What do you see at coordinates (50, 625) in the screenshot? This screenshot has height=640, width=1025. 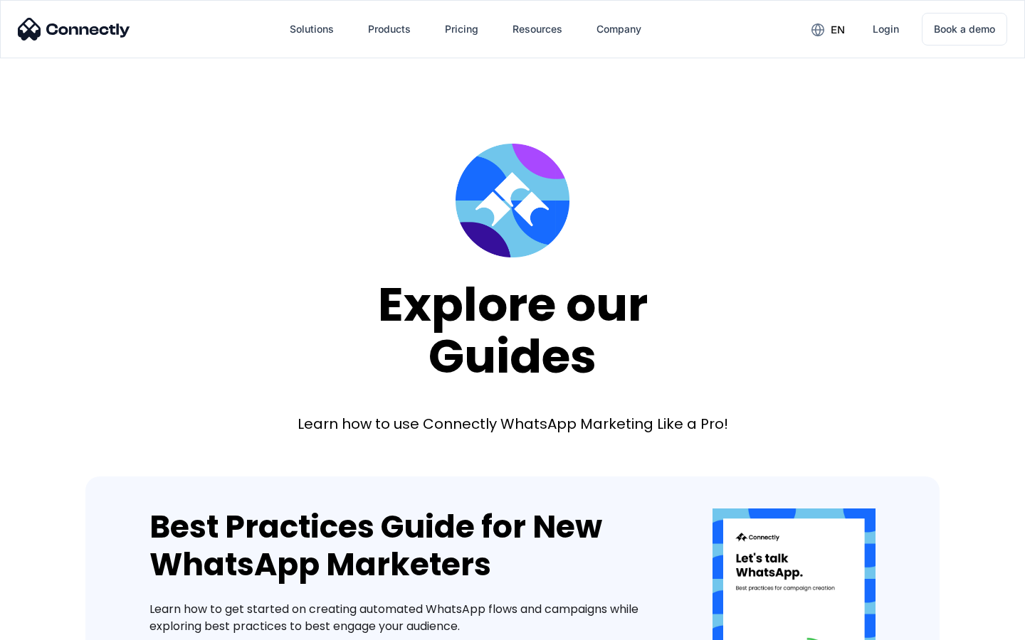 I see `aside: Language selected: English` at bounding box center [50, 625].